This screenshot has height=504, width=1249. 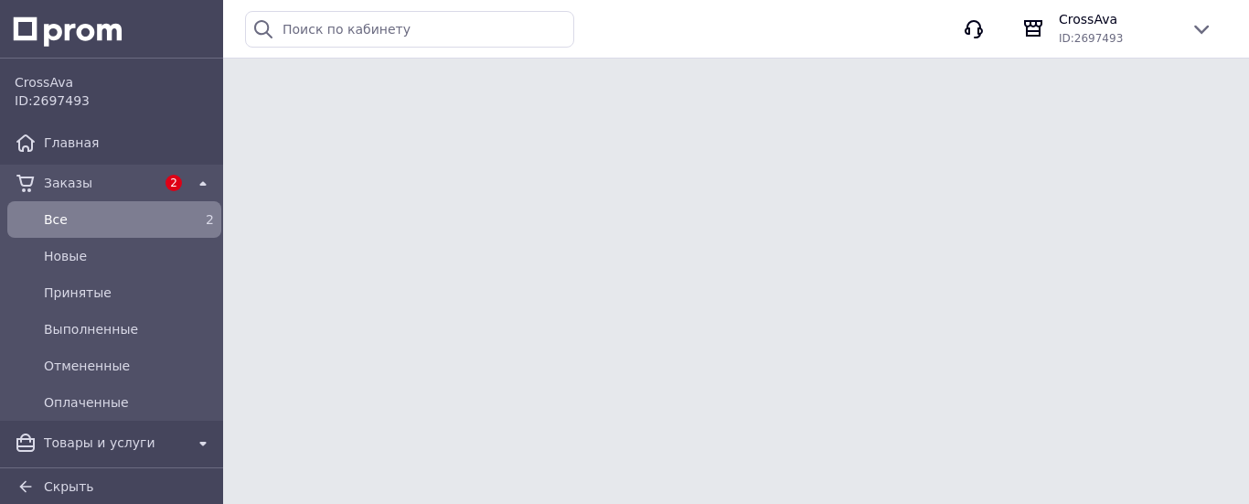 I want to click on span: Оплаченные, so click(x=129, y=402).